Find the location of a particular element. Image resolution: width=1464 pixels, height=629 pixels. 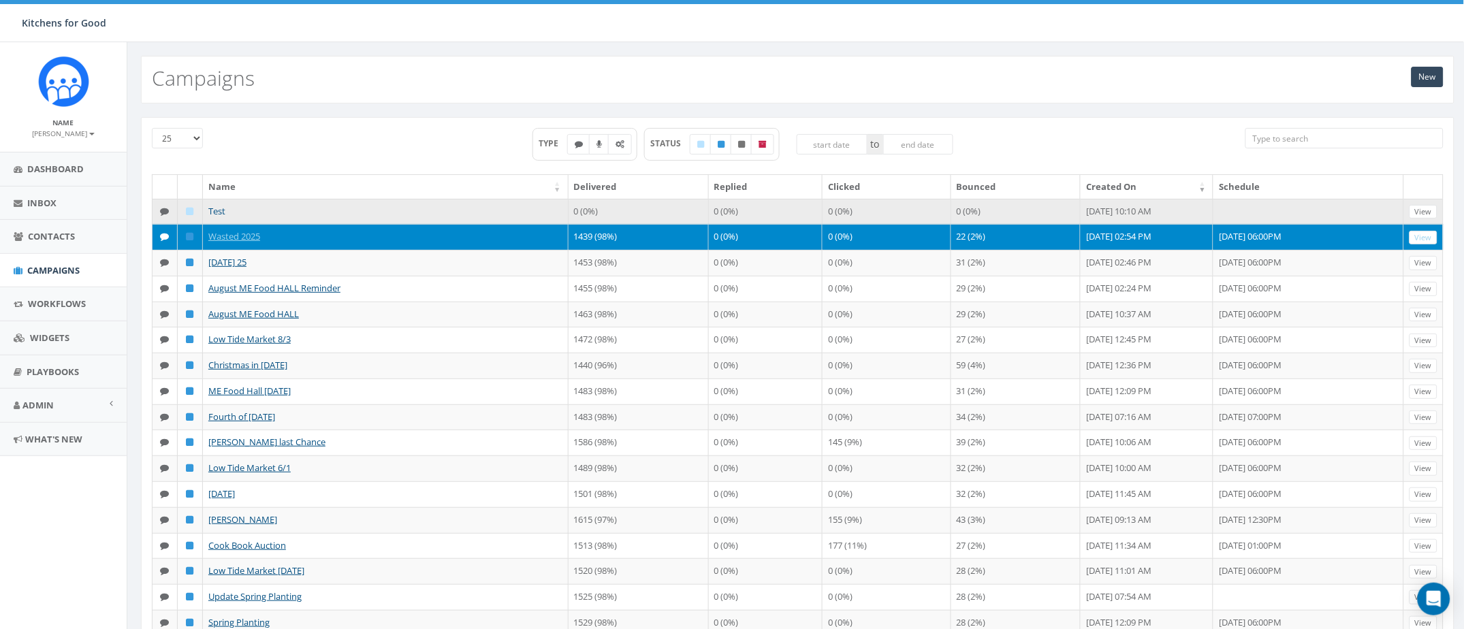

a: Update Spring Planting is located at coordinates (255, 596).